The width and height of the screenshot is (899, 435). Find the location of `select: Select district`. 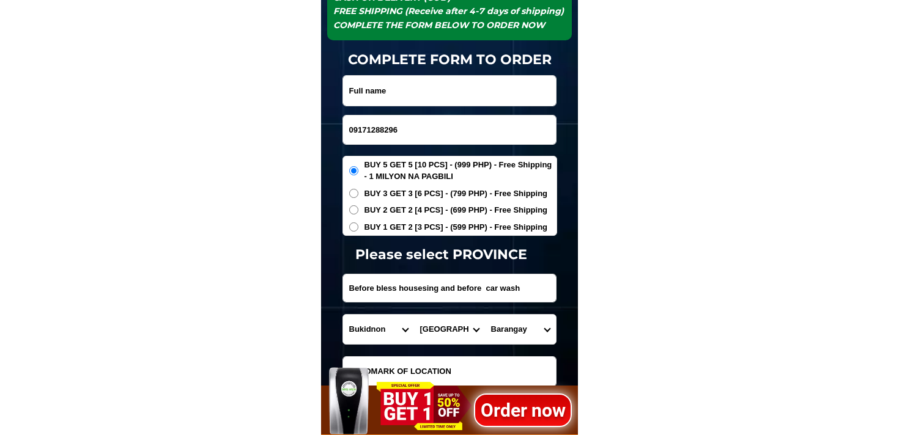

select: Select district is located at coordinates (450, 330).